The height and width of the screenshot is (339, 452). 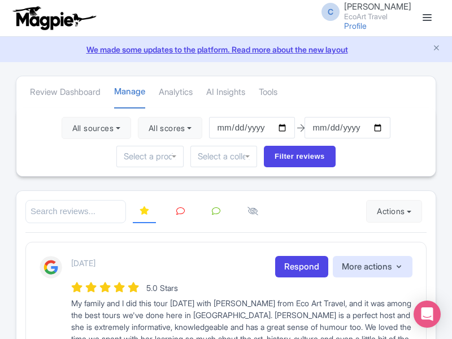 I want to click on span: C, so click(x=331, y=12).